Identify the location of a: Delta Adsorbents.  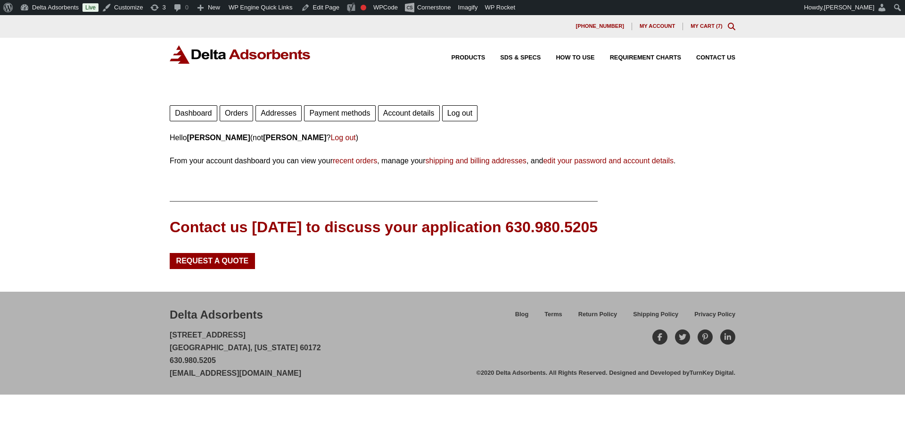
(240, 54).